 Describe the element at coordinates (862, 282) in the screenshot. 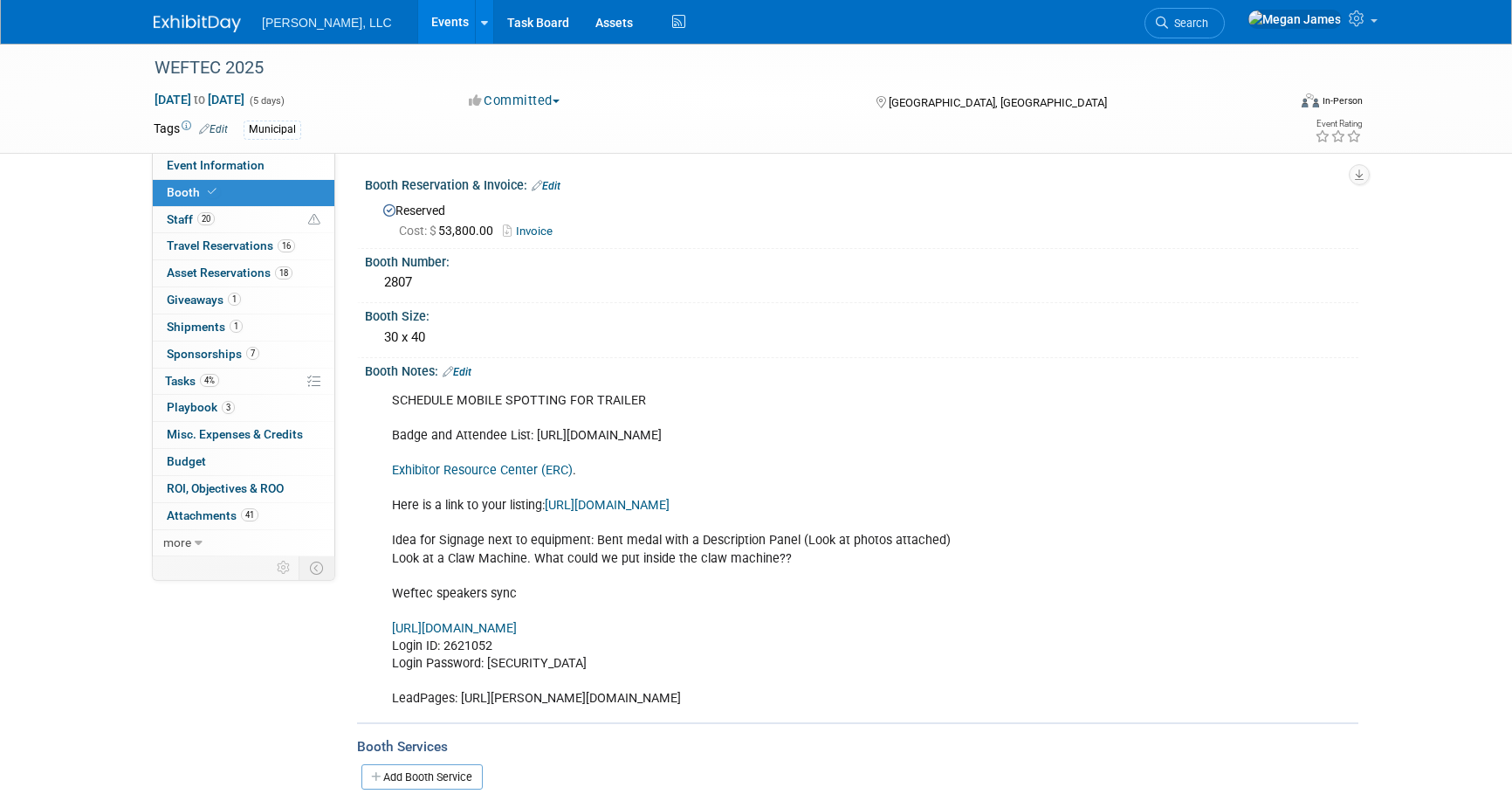

I see `div: 2807` at that location.